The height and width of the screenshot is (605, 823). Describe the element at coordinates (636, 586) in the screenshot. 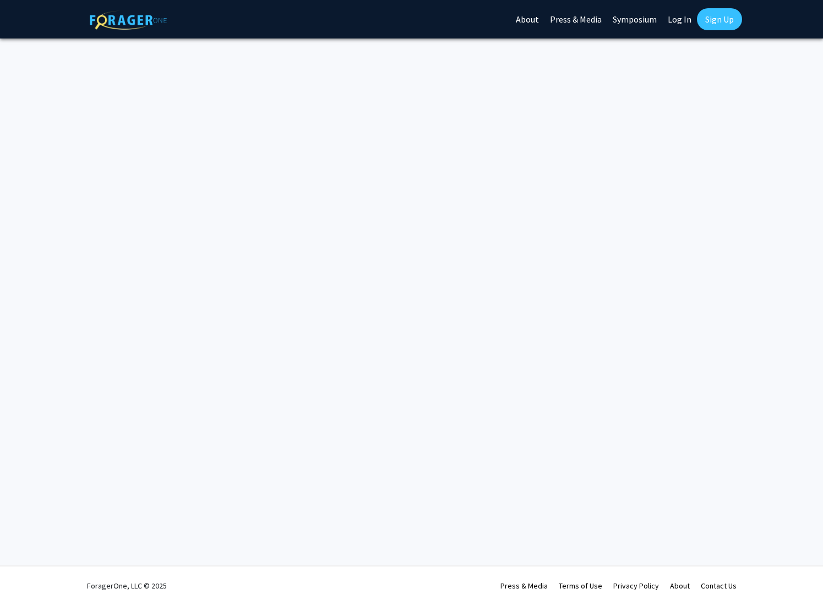

I see `a: Privacy Policy` at that location.